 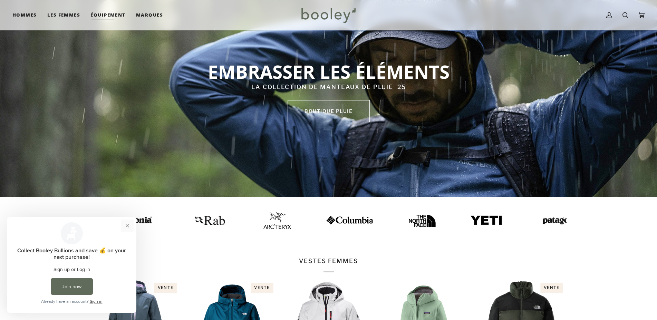 What do you see at coordinates (65, 37) in the screenshot?
I see `div: Collect Booley Bullions and save 💰 on your next purchase!` at bounding box center [65, 37].